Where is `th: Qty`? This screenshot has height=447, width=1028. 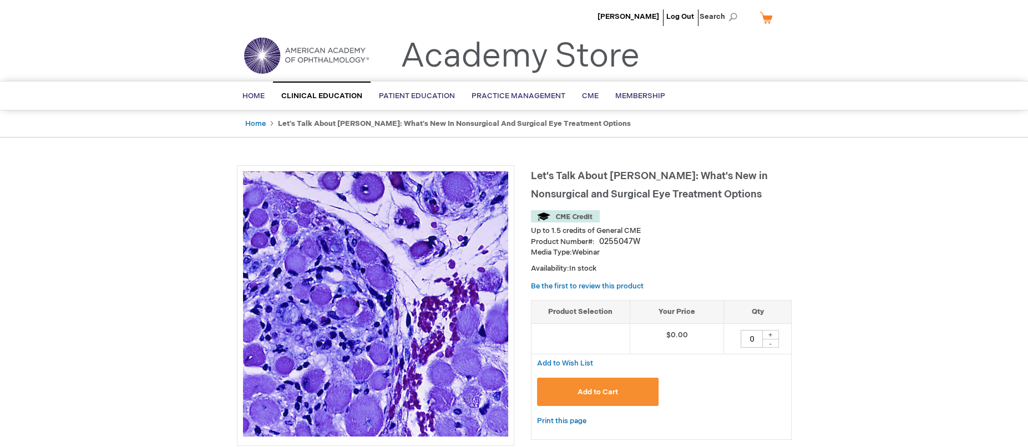
th: Qty is located at coordinates (757, 312).